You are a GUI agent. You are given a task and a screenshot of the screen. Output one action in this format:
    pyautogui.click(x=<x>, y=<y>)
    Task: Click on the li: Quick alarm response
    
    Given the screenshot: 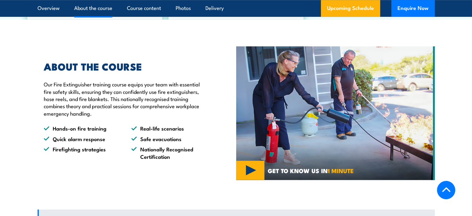 What is the action you would take?
    pyautogui.click(x=82, y=139)
    